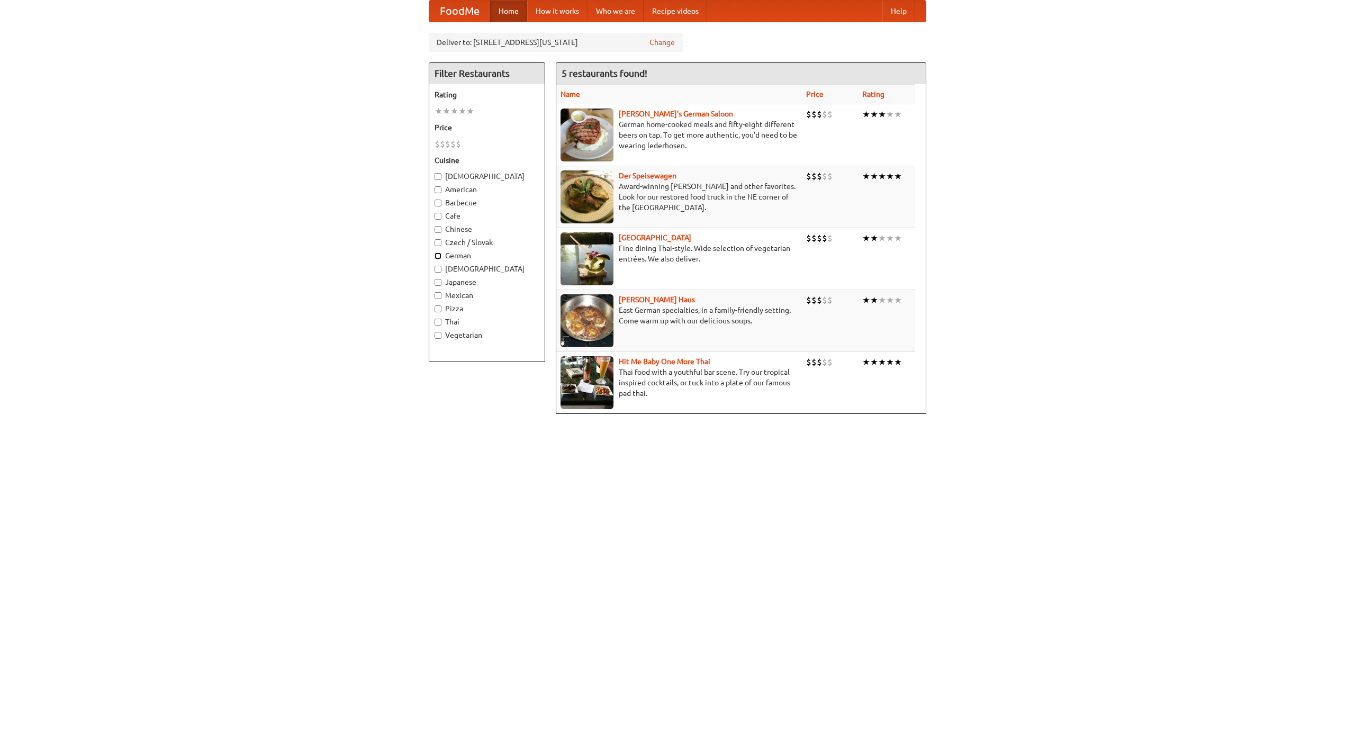 The width and height of the screenshot is (1355, 749). Describe the element at coordinates (438, 335) in the screenshot. I see `input: Vegetarian` at that location.